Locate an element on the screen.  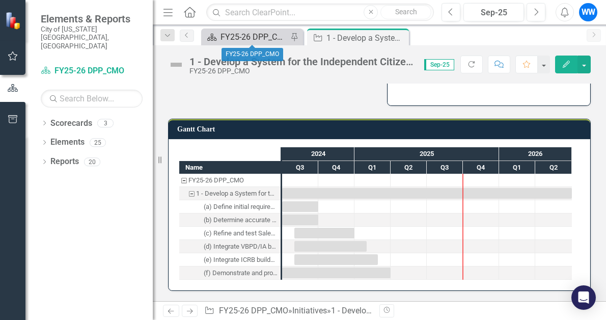
div: Name is located at coordinates (230, 167).